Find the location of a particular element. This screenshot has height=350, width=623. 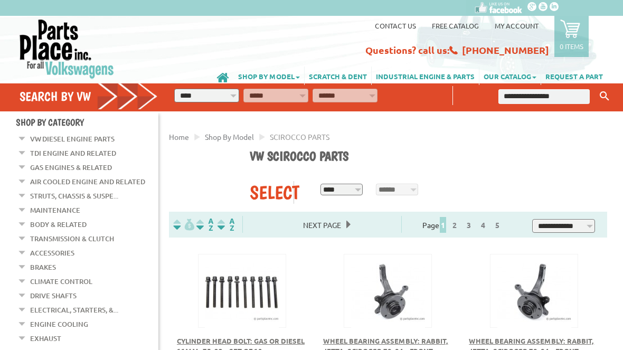

span: 1 is located at coordinates (443, 225).